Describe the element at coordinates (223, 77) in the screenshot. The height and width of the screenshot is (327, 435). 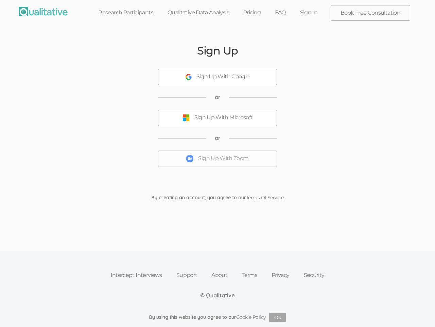
I see `div: Sign Up With Google` at that location.